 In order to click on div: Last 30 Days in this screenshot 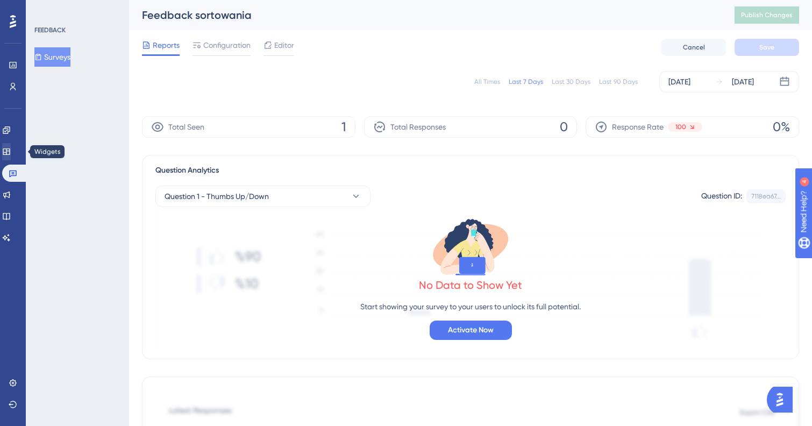, I will do `click(571, 82)`.